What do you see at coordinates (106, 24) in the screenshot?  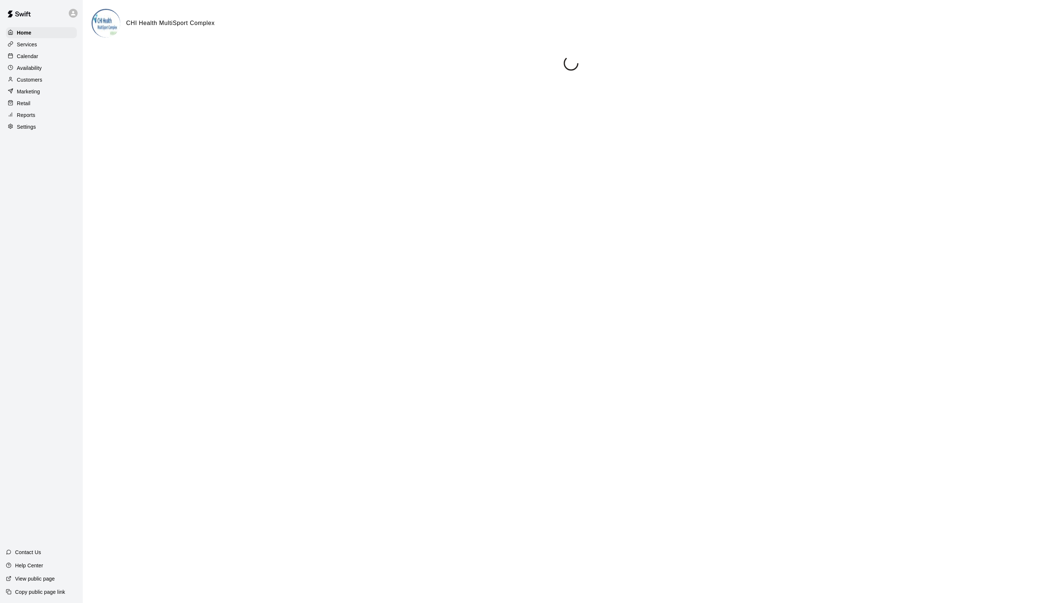 I see `img: CHI Health MultiSport Complex logo` at bounding box center [106, 24].